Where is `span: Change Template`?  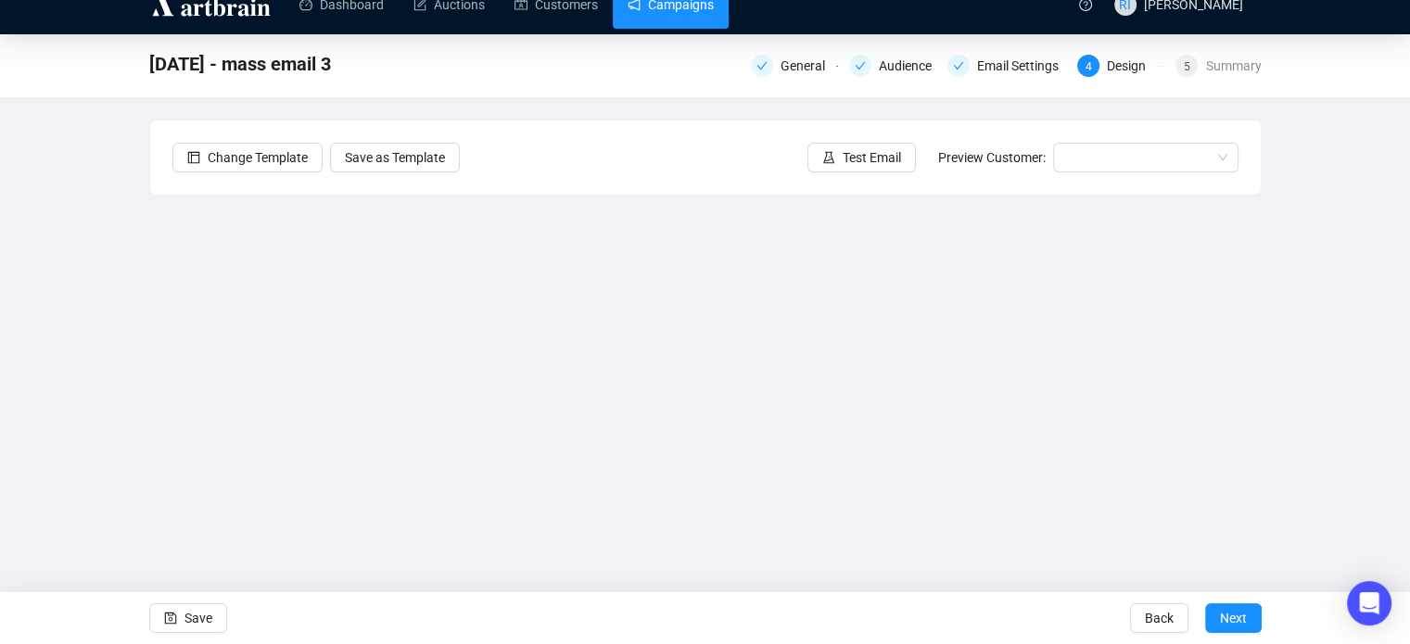
span: Change Template is located at coordinates (258, 158).